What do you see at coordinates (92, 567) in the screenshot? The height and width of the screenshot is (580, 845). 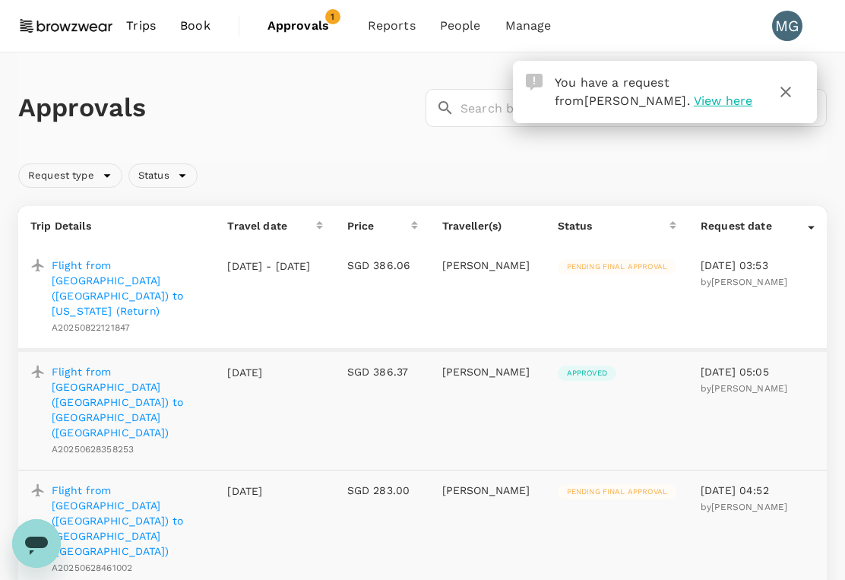 I see `span: A20250628461002` at bounding box center [92, 567].